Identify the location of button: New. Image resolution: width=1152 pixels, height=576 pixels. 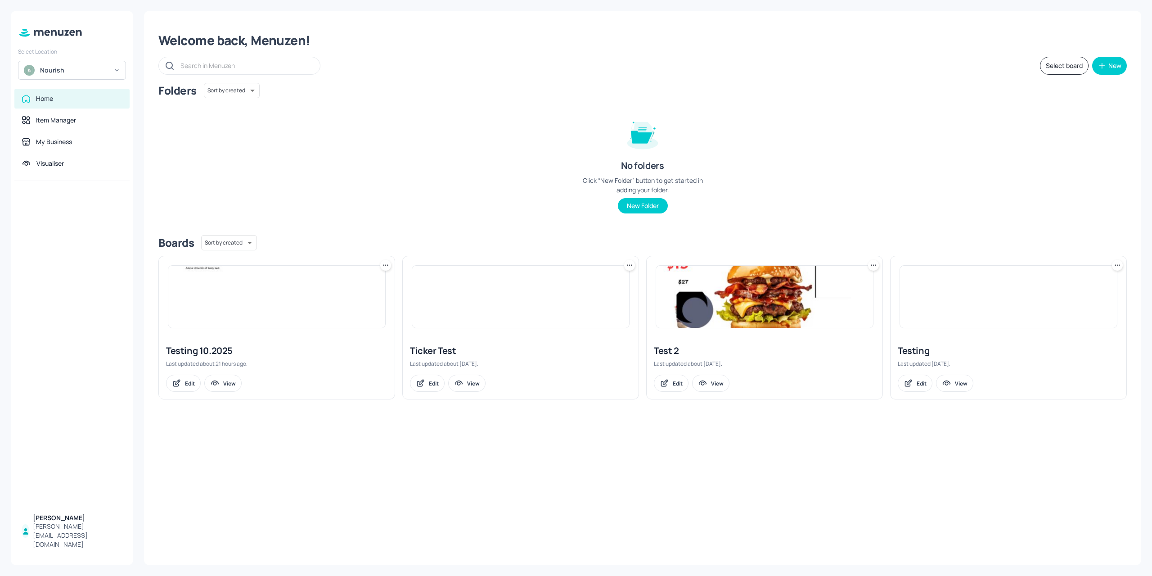
(1109, 66).